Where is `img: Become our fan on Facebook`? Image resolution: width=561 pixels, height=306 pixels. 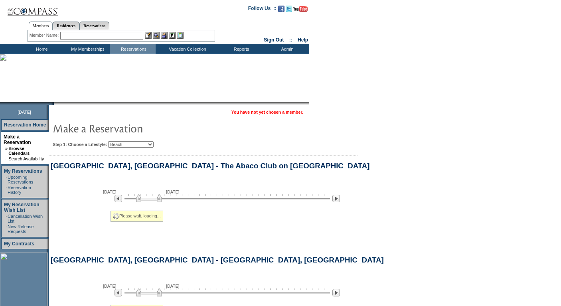
img: Become our fan on Facebook is located at coordinates (281, 9).